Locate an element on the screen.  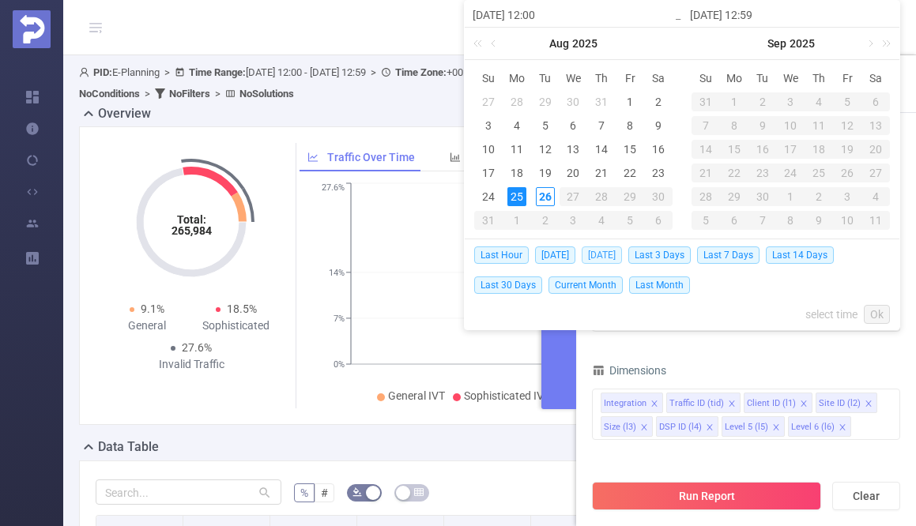
a: Next month (PageDown) is located at coordinates (870, 43).